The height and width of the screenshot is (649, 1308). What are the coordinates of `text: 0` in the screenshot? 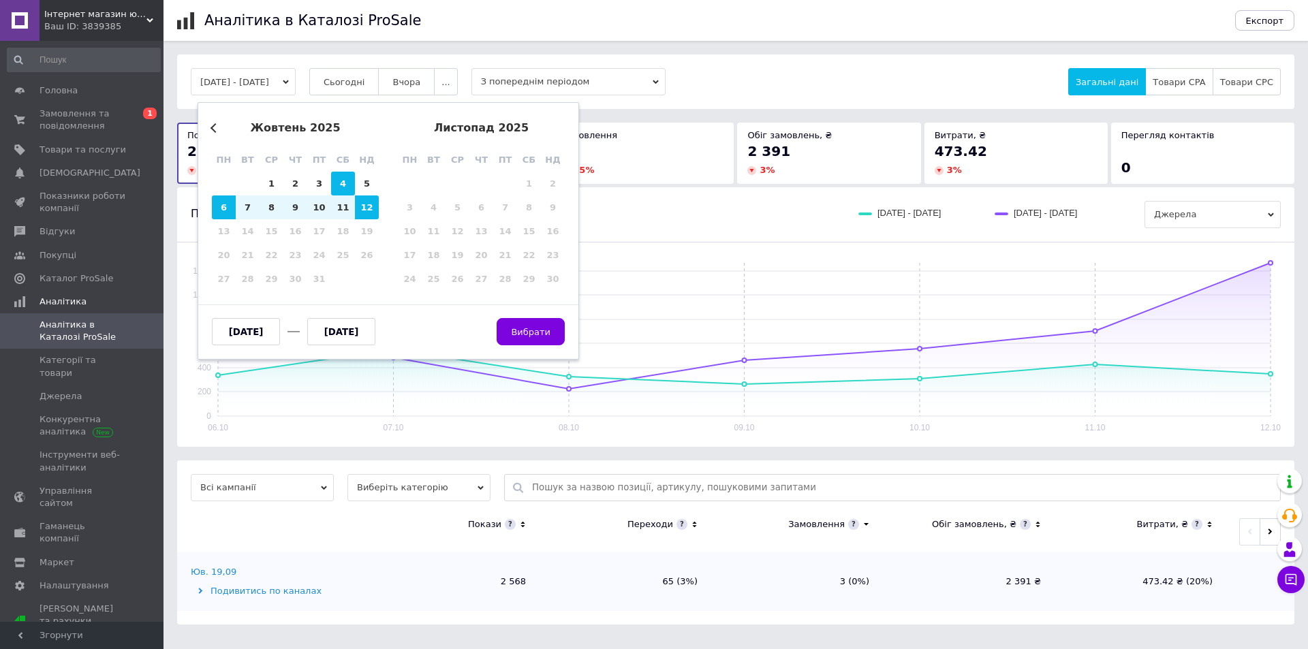 It's located at (208, 416).